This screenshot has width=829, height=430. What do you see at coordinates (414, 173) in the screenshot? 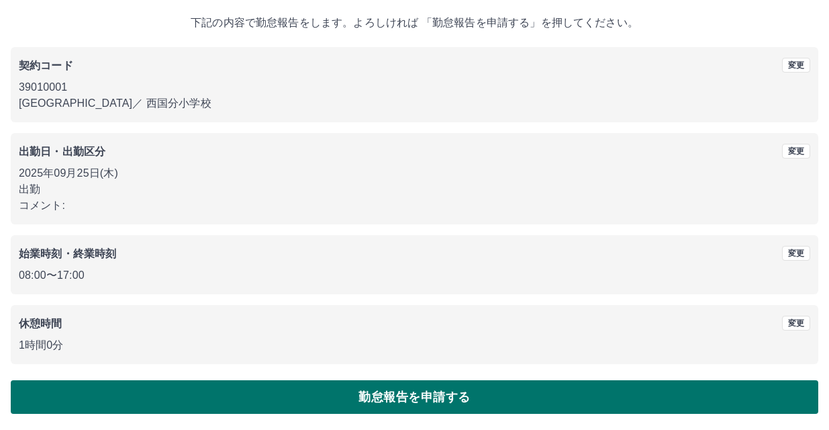
I see `p: 2025年09月25日(木)` at bounding box center [414, 173].